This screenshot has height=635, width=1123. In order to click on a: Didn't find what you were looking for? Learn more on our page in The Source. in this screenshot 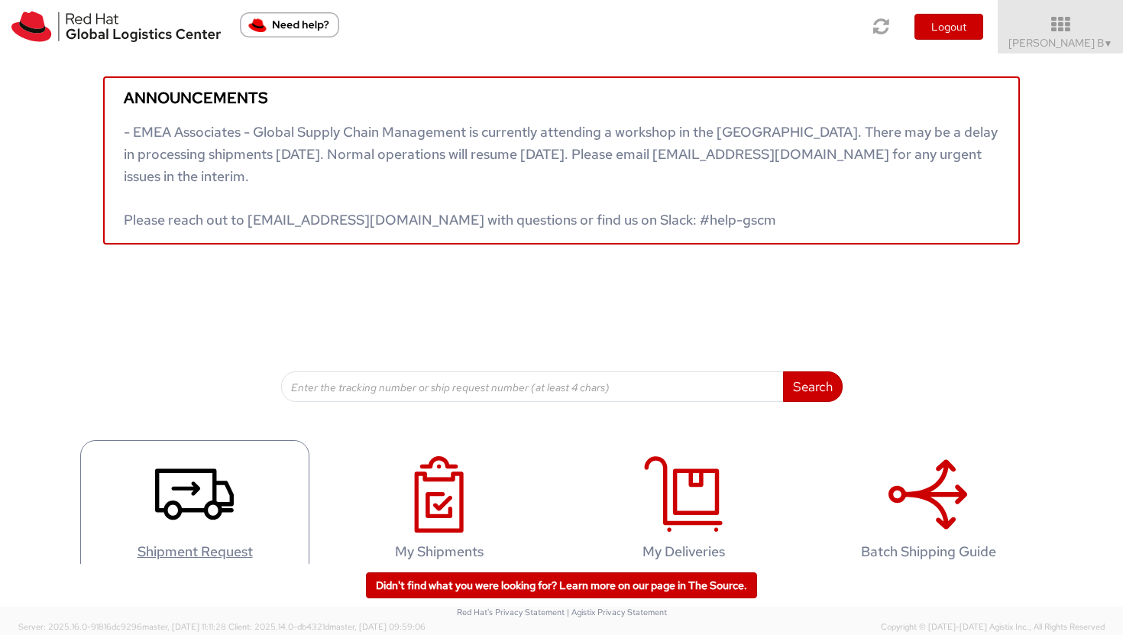, I will do `click(562, 585)`.